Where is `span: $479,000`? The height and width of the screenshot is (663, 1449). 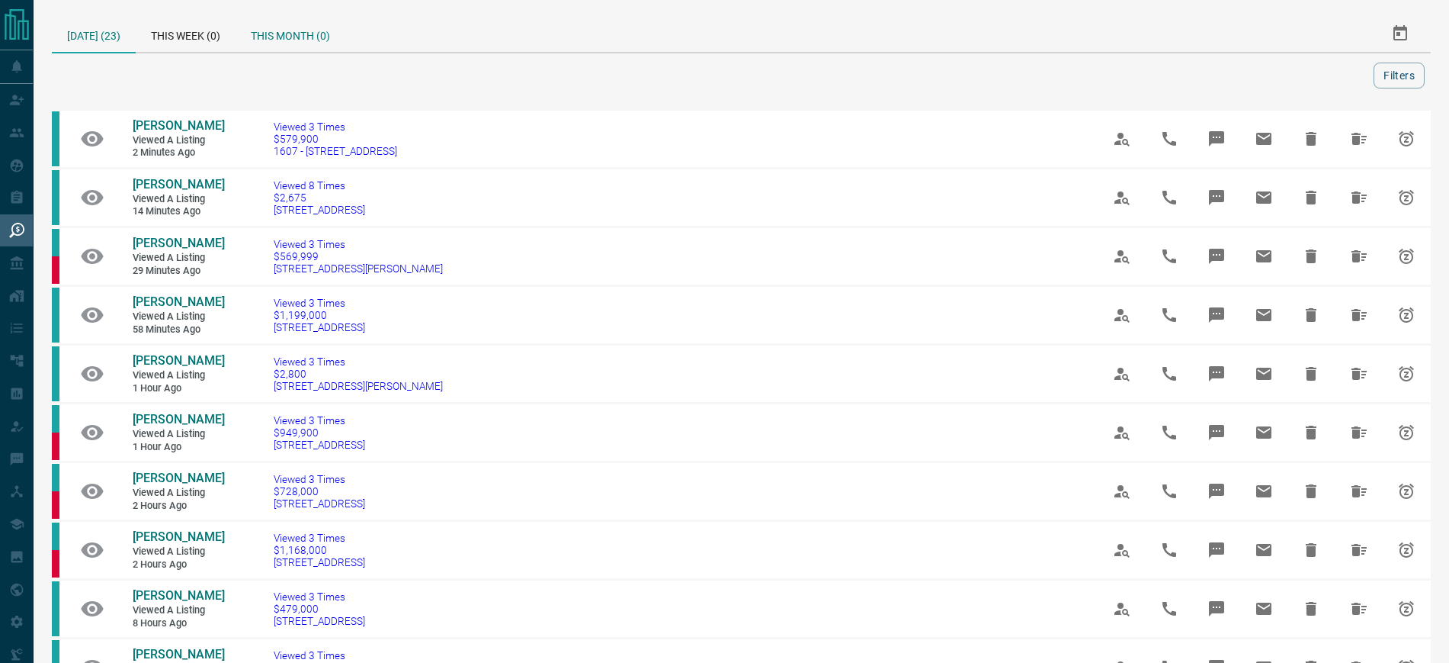 span: $479,000 is located at coordinates (319, 608).